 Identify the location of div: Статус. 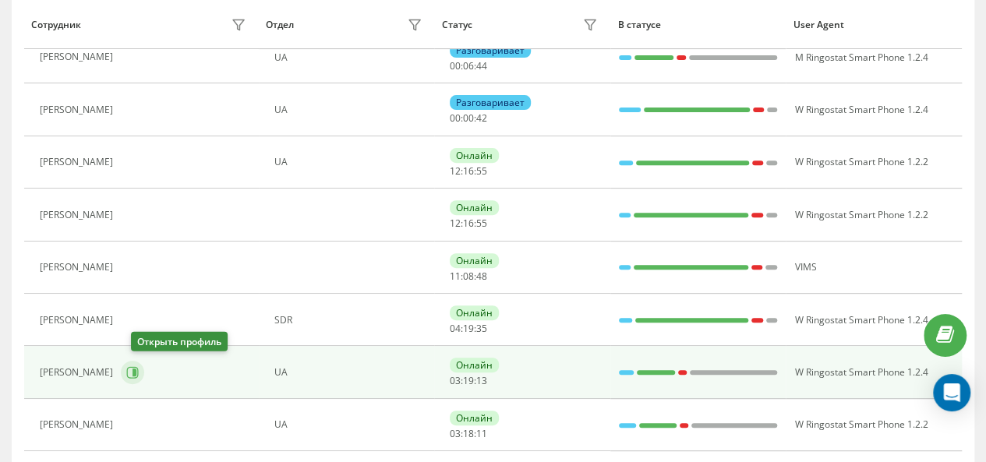
(457, 25).